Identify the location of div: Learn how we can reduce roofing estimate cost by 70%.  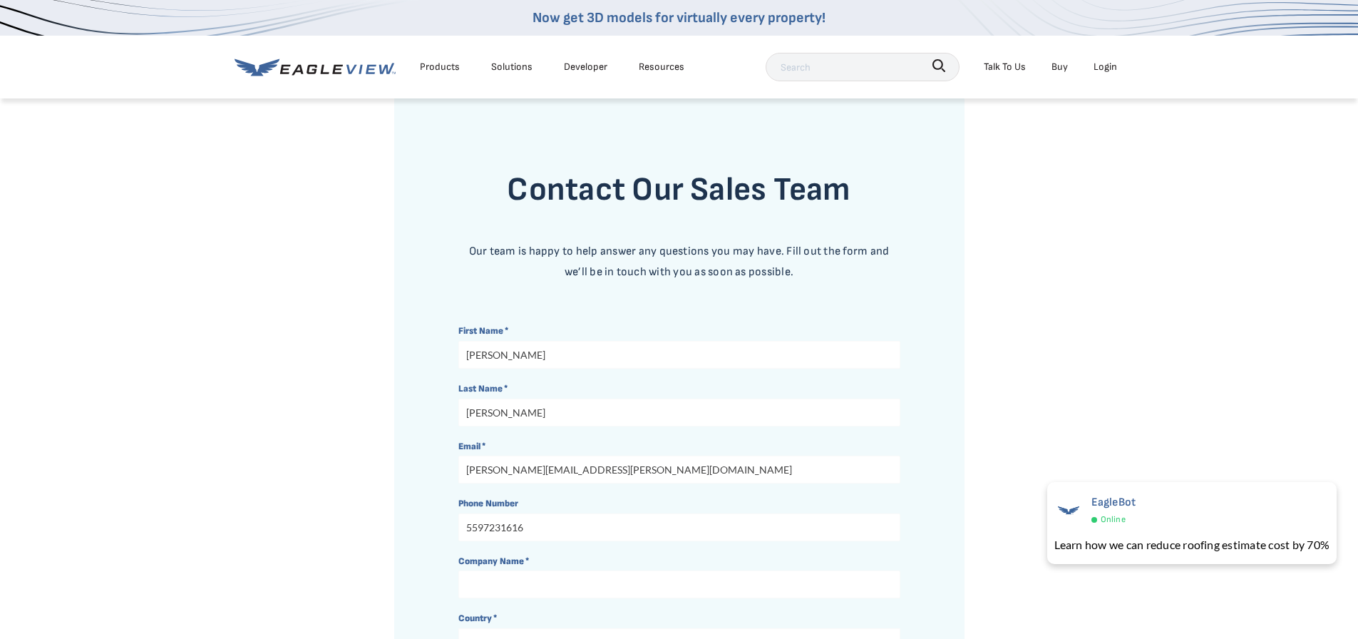
(1192, 544).